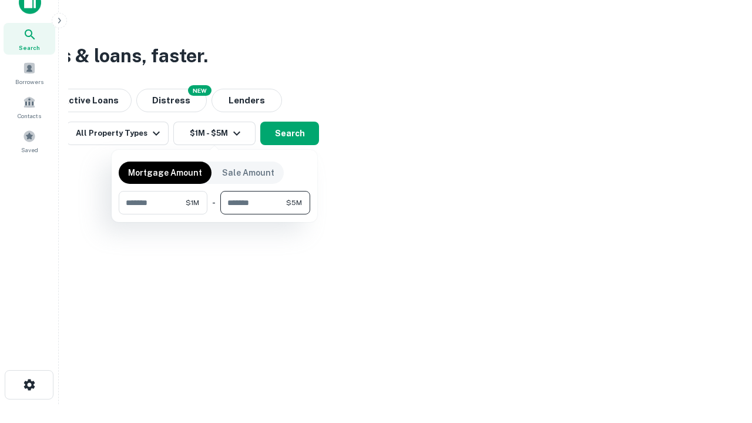 The height and width of the screenshot is (423, 752). I want to click on p: Mortgage Amount, so click(165, 173).